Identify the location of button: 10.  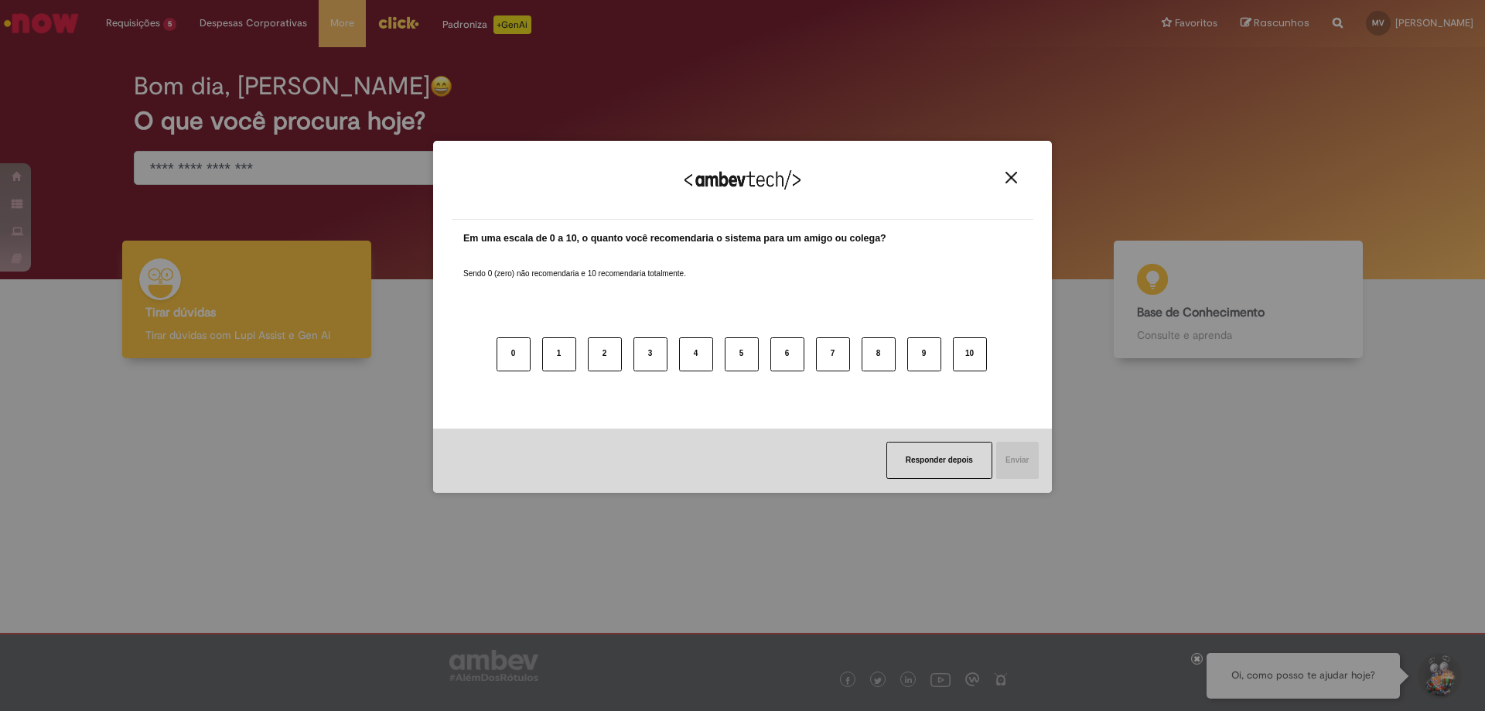
(970, 354).